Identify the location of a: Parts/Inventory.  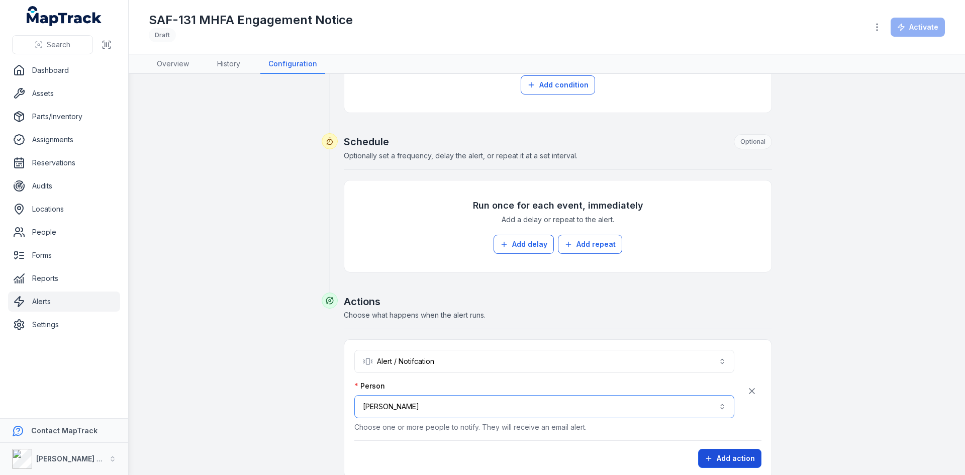
(64, 117).